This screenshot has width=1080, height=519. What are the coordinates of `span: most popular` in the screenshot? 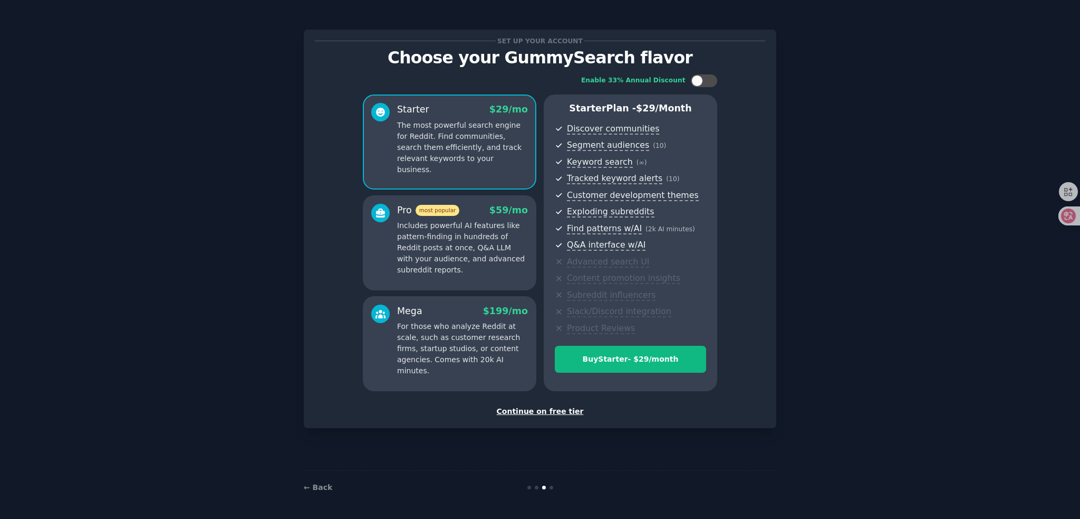 It's located at (438, 210).